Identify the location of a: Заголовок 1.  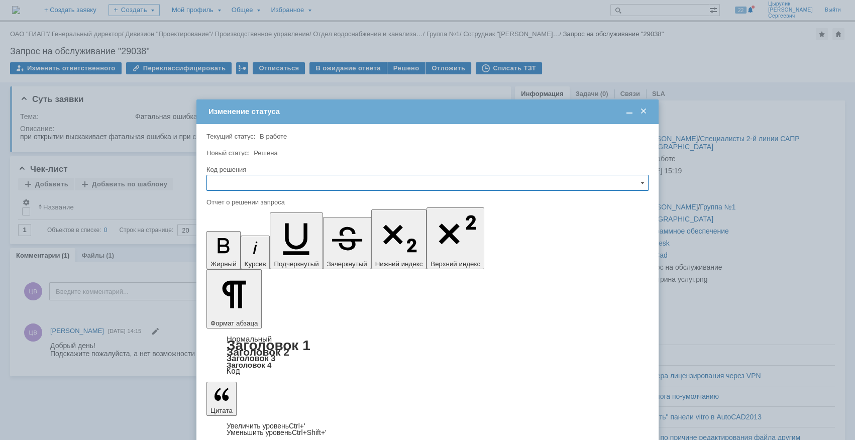
(268, 345).